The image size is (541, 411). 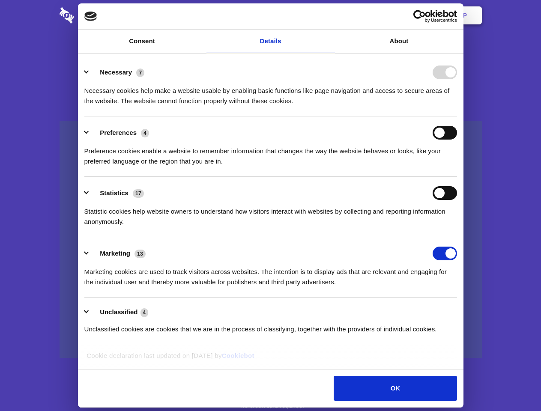 What do you see at coordinates (271, 213) in the screenshot?
I see `div: Statistic cookies help website owners to understand how visitors interact with websites by collec...` at bounding box center [271, 213].